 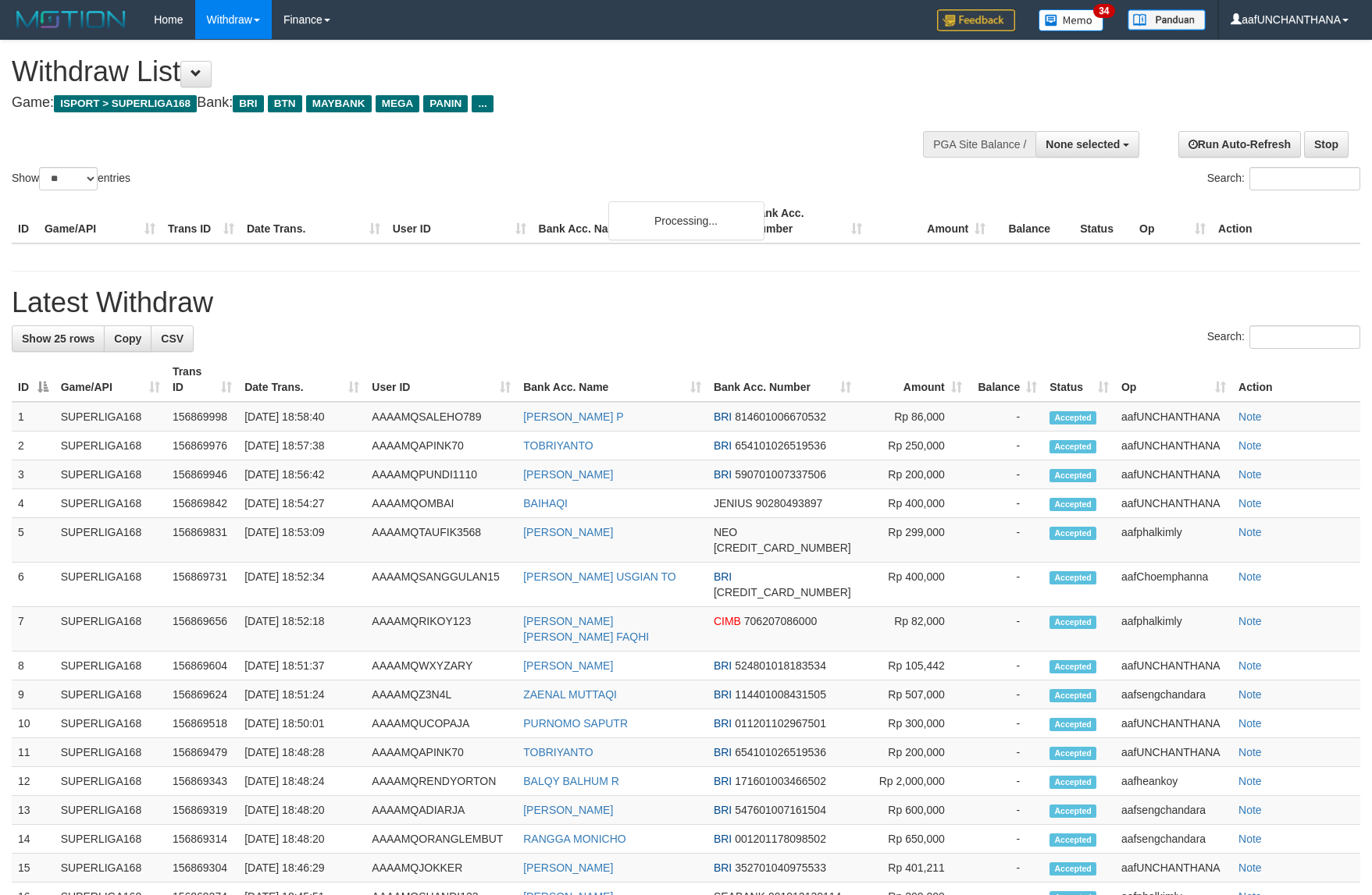 What do you see at coordinates (1305, 178) in the screenshot?
I see `input: Search:` at bounding box center [1305, 178].